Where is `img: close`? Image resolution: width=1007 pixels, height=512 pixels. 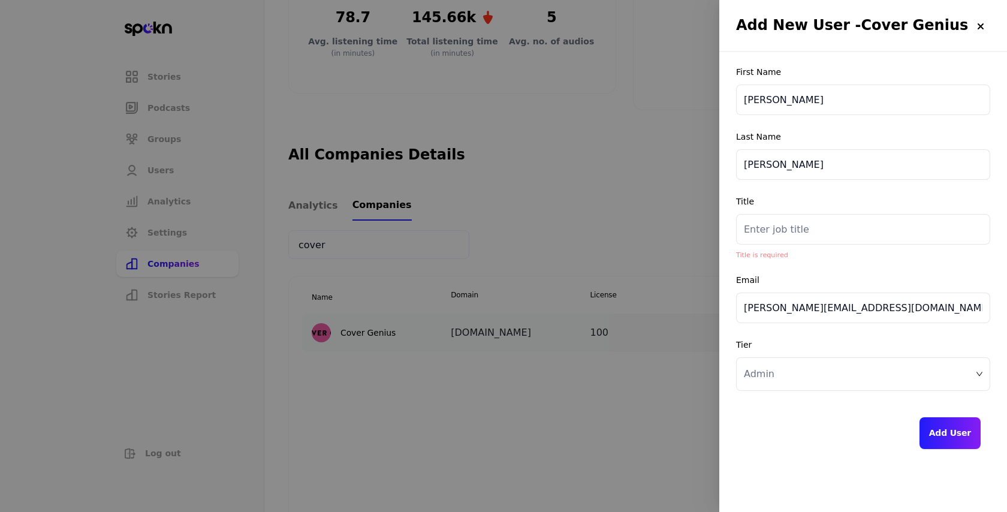
img: close is located at coordinates (981, 26).